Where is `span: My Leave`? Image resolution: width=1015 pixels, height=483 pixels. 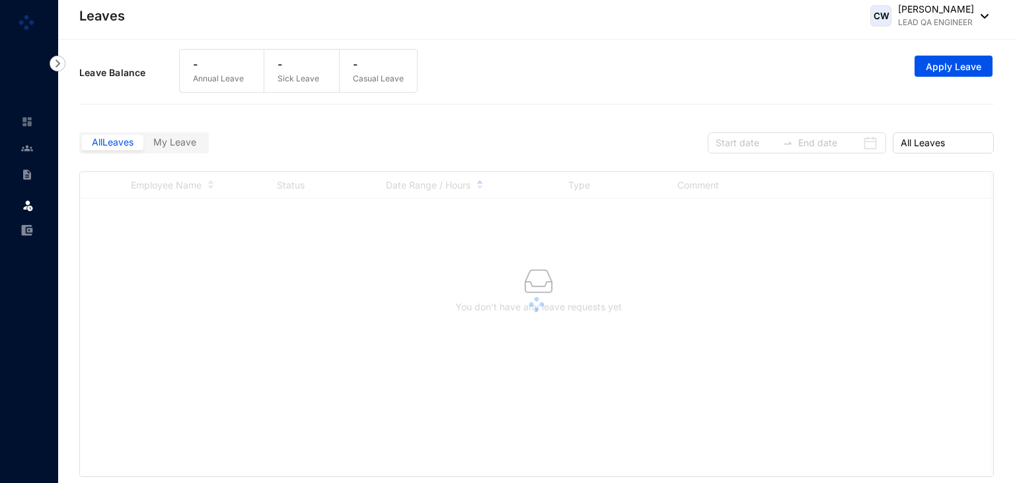 span: My Leave is located at coordinates (175, 141).